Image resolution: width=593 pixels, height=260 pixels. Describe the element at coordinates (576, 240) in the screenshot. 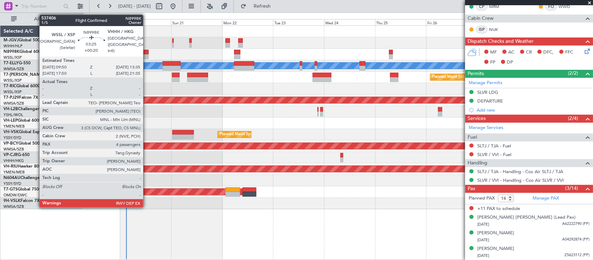

I see `span: A04292874 (PP)` at that location.